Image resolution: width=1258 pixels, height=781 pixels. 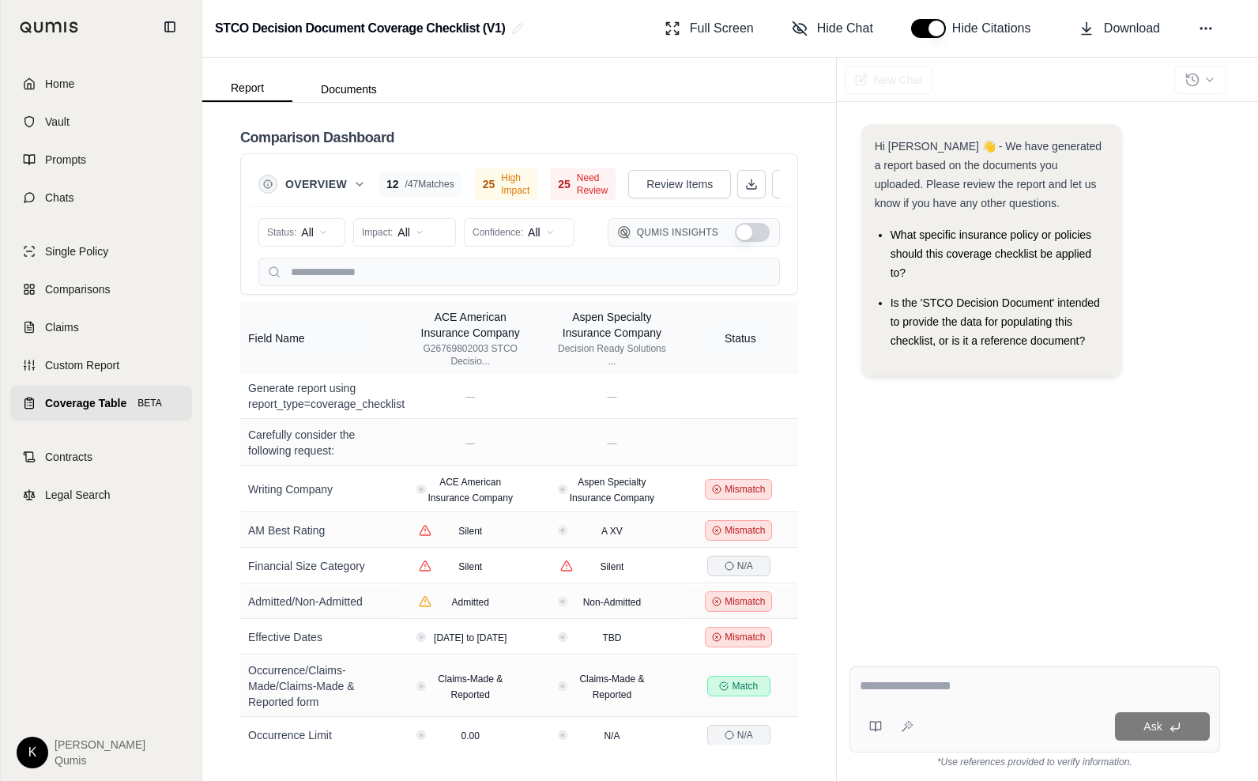 What do you see at coordinates (320, 530) in the screenshot?
I see `div: AM Best Rating` at bounding box center [320, 530].